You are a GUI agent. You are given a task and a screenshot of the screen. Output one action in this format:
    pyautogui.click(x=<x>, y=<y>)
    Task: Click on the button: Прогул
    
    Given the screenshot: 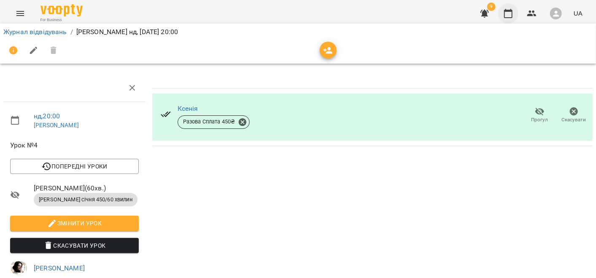 What is the action you would take?
    pyautogui.click(x=539, y=115)
    